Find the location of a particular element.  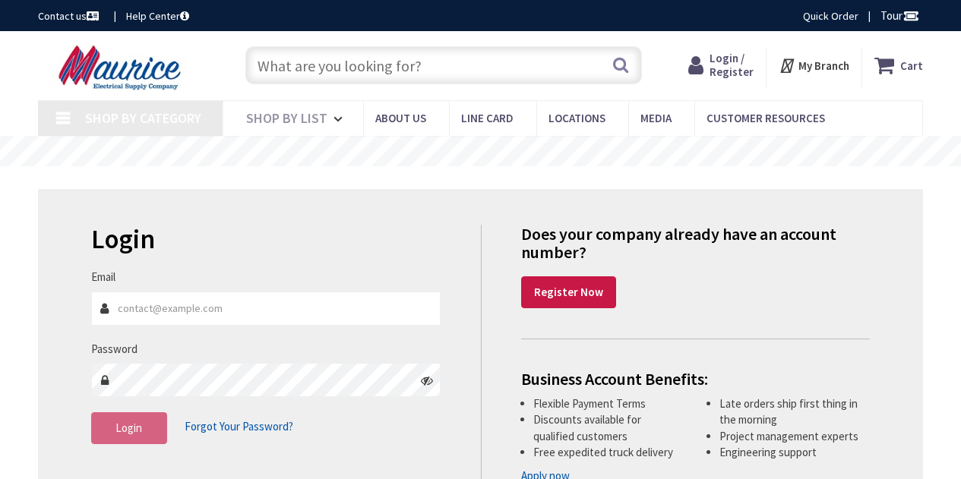

span: Login is located at coordinates (128, 428).